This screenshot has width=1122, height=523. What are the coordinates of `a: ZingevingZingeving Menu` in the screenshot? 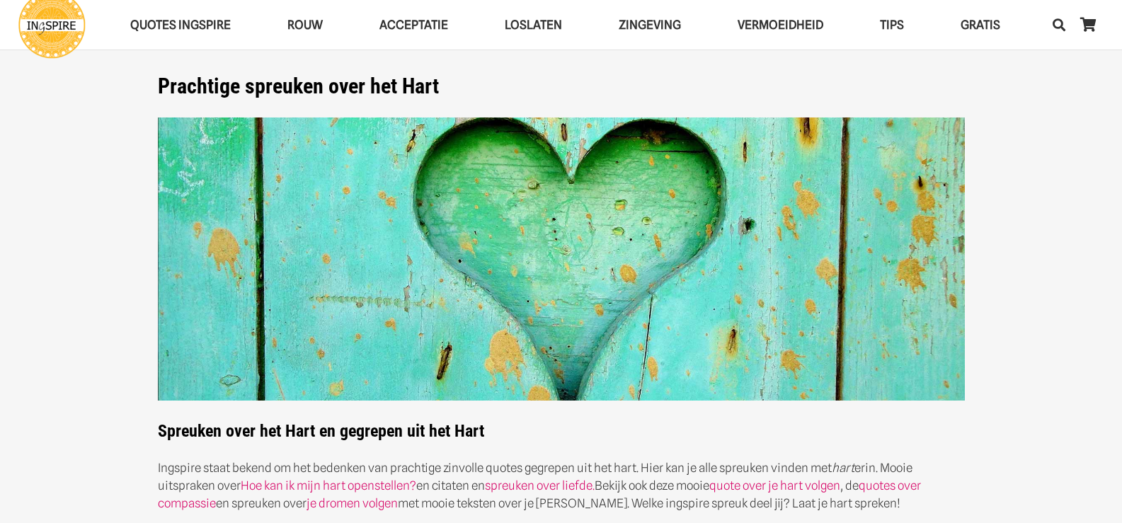 It's located at (650, 25).